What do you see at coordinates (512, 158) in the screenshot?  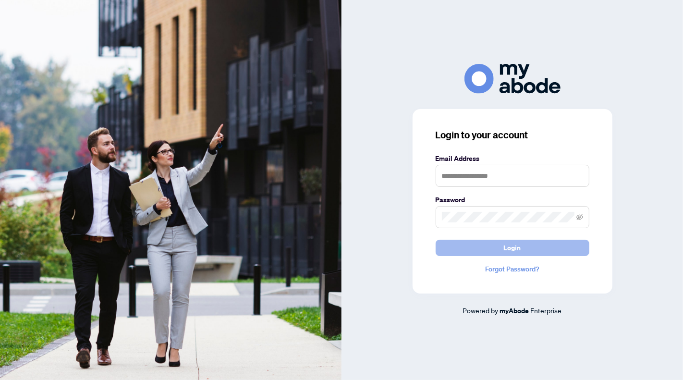 I see `label: Email Address` at bounding box center [512, 158].